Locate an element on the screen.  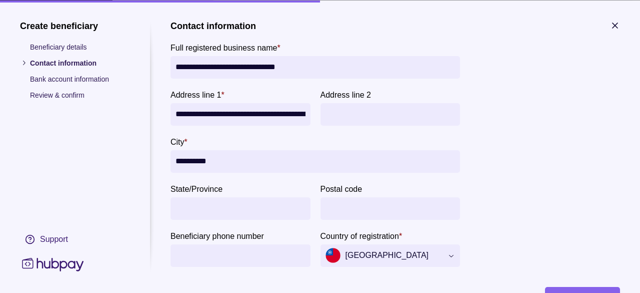
h1: Create beneficiary is located at coordinates (75, 26).